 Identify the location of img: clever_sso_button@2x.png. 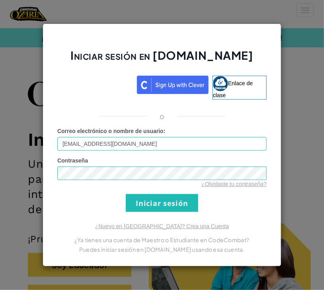
(173, 85).